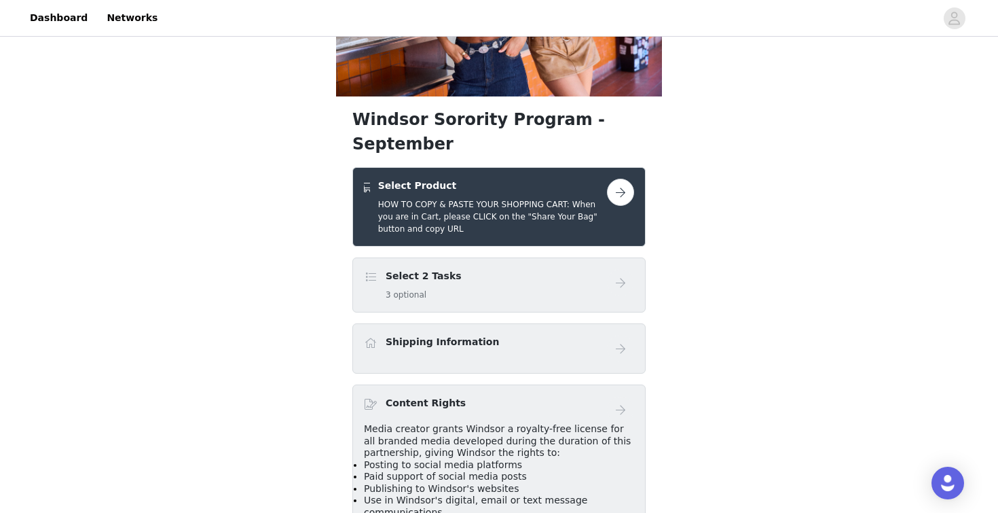 Image resolution: width=998 pixels, height=513 pixels. I want to click on span: Posting to social media platforms, so click(443, 464).